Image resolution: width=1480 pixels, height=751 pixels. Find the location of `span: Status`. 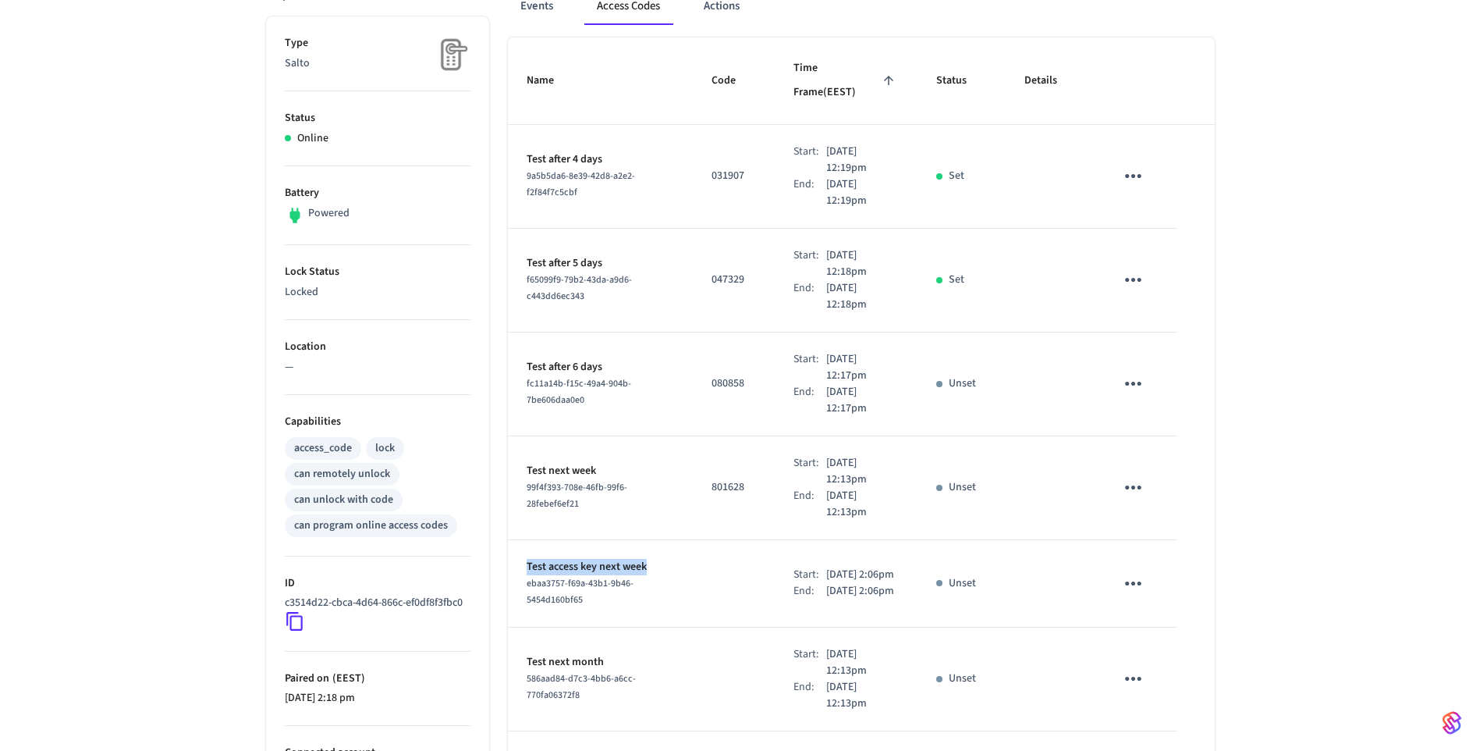

span: Status is located at coordinates (961, 80).